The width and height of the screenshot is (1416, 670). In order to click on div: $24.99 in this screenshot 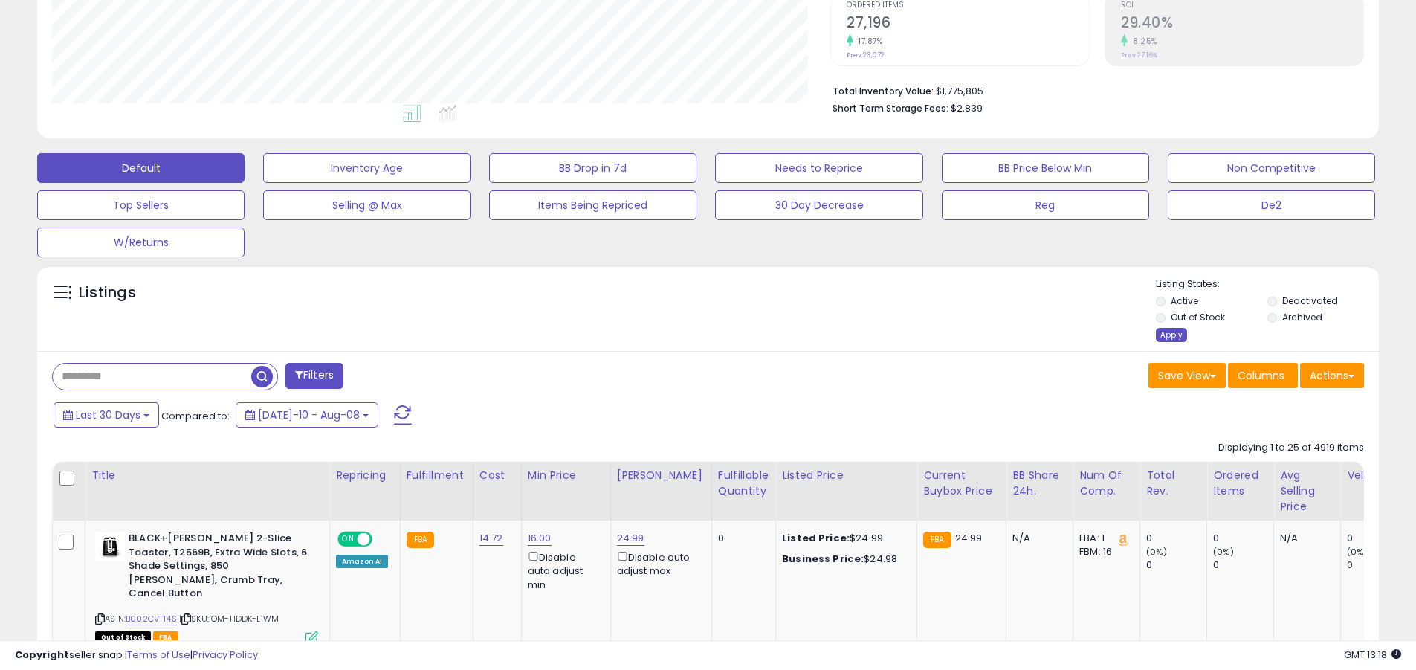, I will do `click(844, 538)`.